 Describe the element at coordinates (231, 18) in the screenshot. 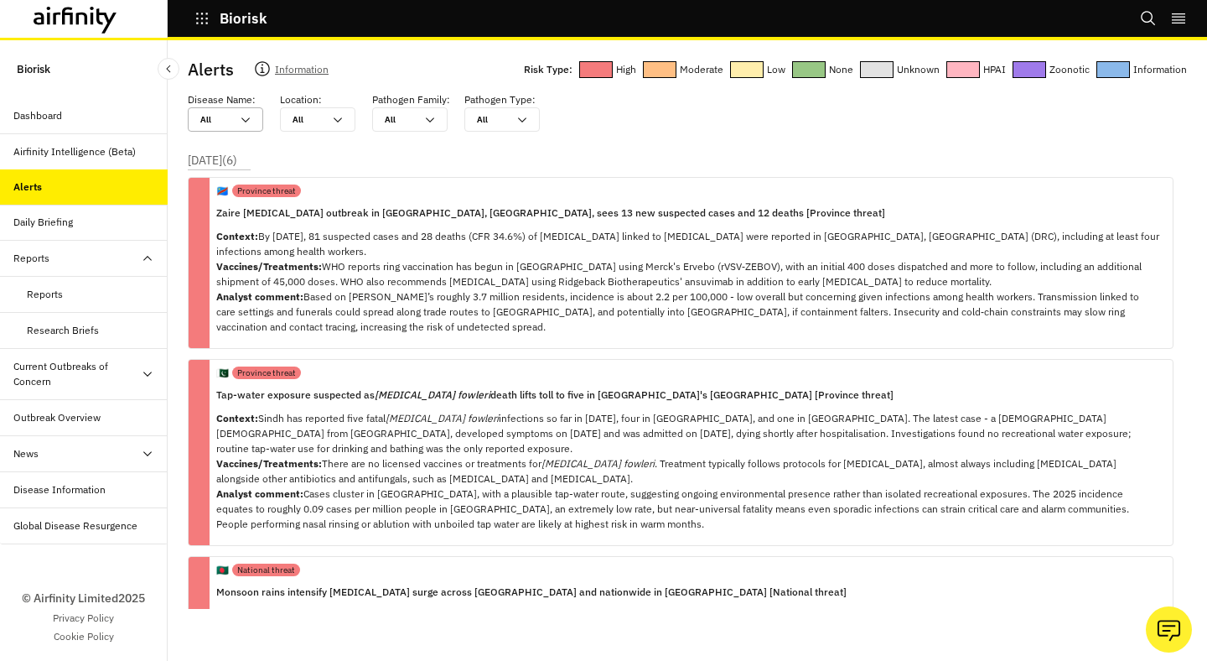

I see `button: Biorisk` at that location.